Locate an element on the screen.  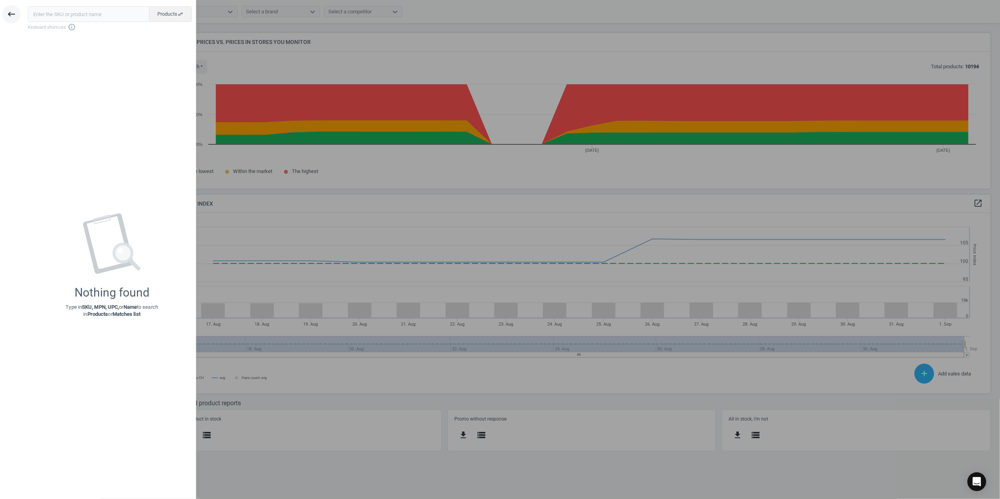
strong: SKU, MPN, UPC, is located at coordinates (100, 307).